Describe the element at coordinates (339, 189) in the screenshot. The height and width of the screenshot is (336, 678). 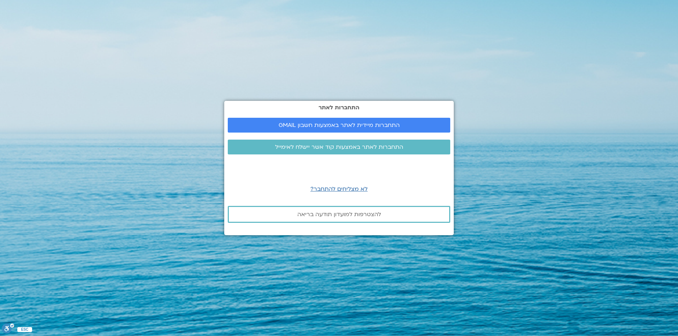
I see `a: לא מצליחים להתחבר?` at that location.